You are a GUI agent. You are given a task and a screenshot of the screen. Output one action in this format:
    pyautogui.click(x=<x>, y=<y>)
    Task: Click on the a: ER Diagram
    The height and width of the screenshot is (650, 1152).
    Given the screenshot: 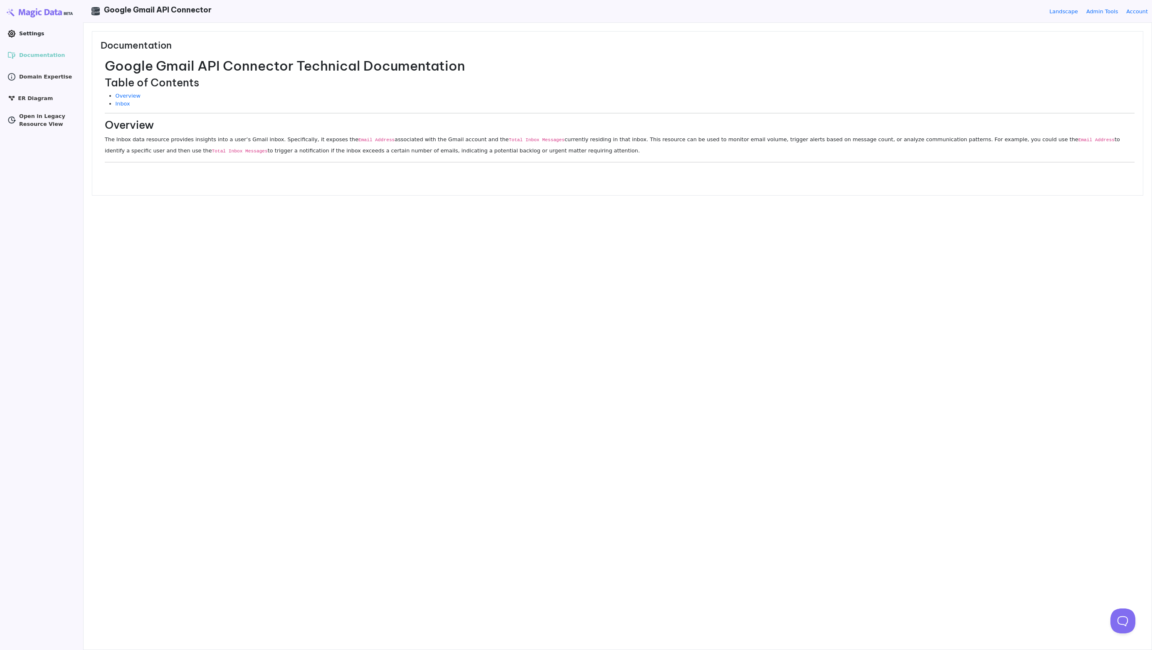 What is the action you would take?
    pyautogui.click(x=42, y=98)
    